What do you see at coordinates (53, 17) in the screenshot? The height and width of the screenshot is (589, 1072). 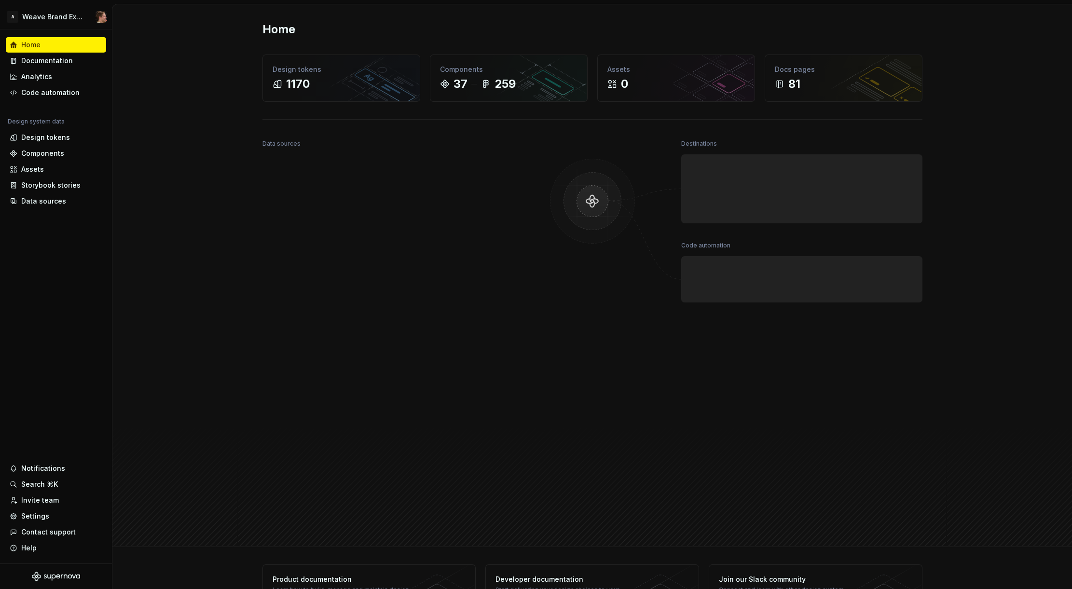 I see `div: Weave Brand Extended` at bounding box center [53, 17].